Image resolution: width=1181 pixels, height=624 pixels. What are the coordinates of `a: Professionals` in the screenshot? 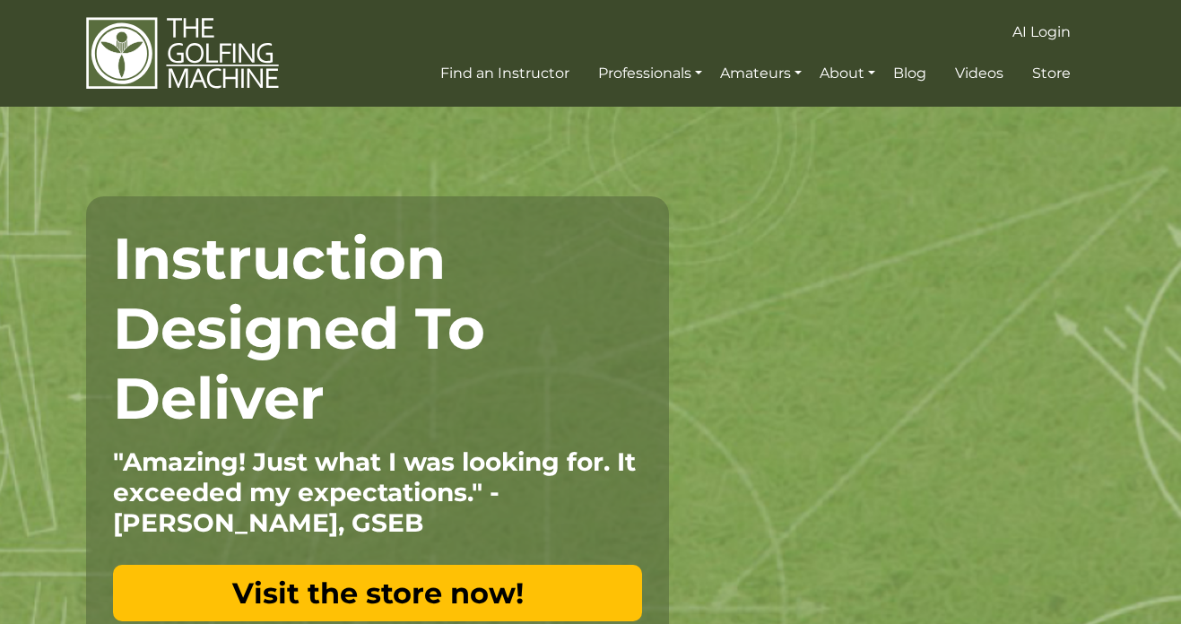 It's located at (650, 74).